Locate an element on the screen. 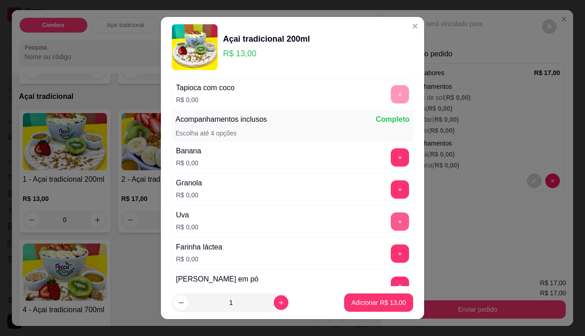 The width and height of the screenshot is (585, 336). button: Adicionar R$ 13,00 is located at coordinates (379, 302).